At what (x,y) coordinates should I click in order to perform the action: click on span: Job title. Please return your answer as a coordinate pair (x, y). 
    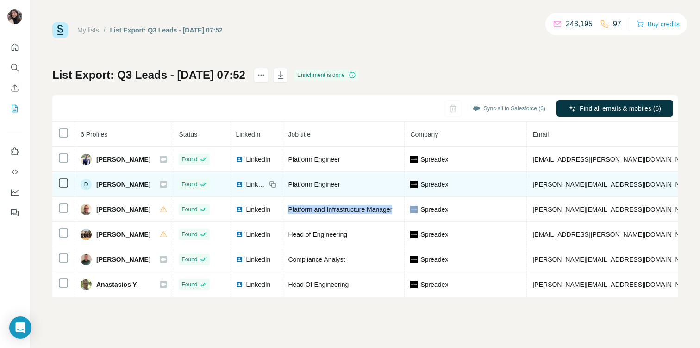
    Looking at the image, I should click on (299, 134).